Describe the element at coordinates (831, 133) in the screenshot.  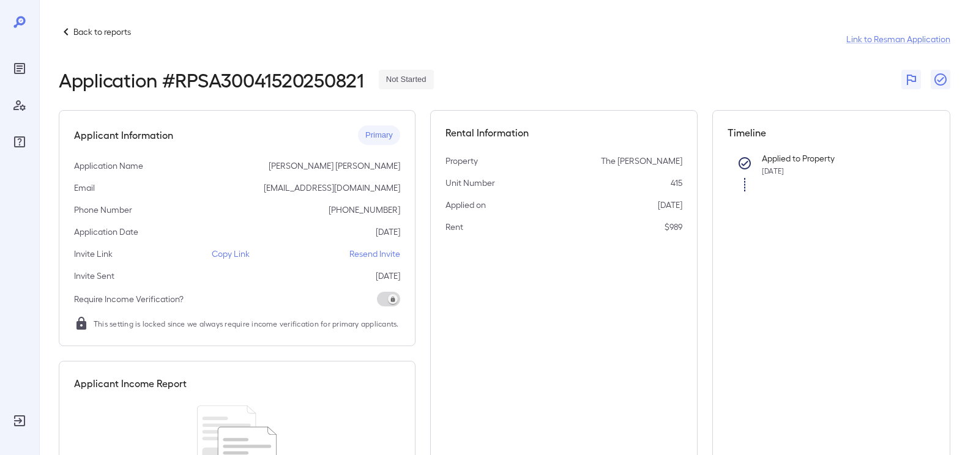
I see `h5: Timeline` at that location.